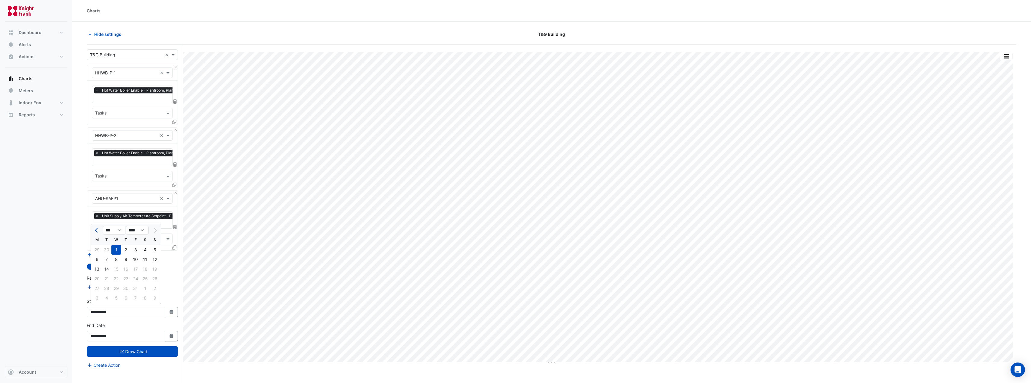  Describe the element at coordinates (116, 240) in the screenshot. I see `div: W` at that location.